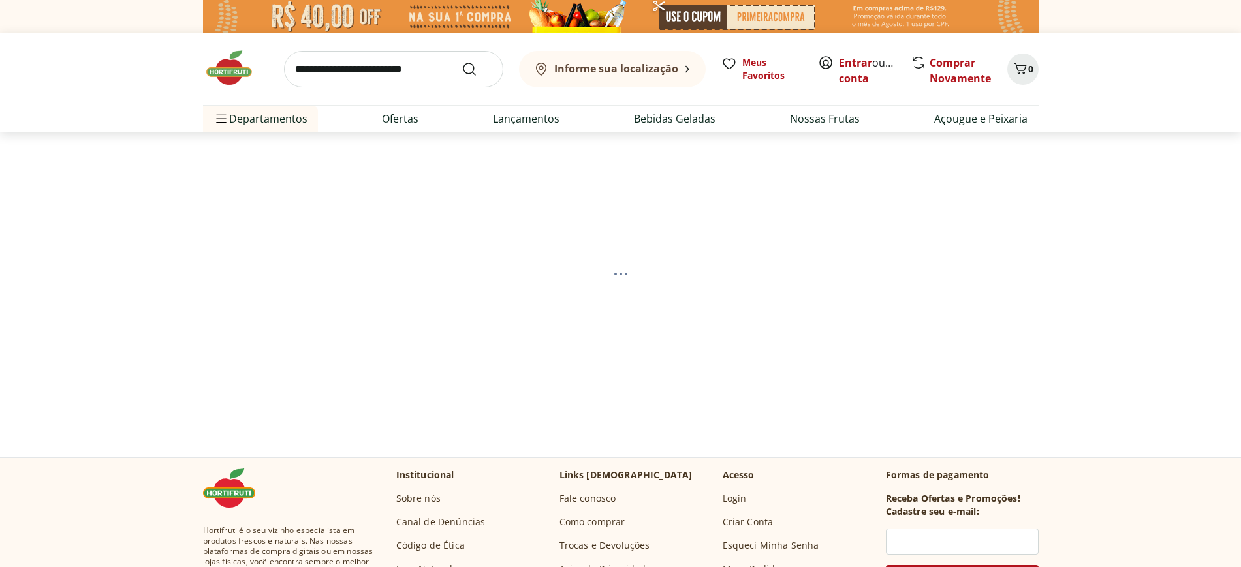 Image resolution: width=1241 pixels, height=567 pixels. What do you see at coordinates (738, 475) in the screenshot?
I see `p: Acesso` at bounding box center [738, 475].